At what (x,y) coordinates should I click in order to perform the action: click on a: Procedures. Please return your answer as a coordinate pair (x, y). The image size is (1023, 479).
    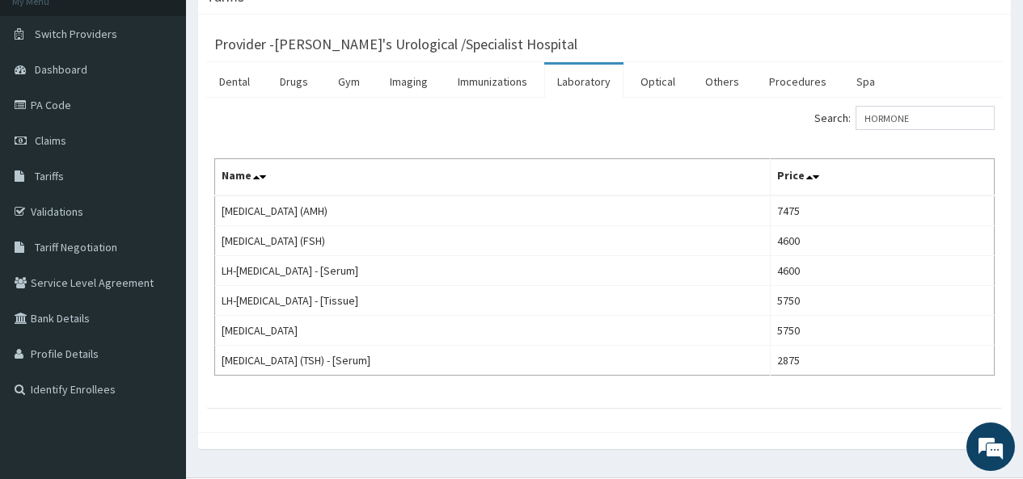
    Looking at the image, I should click on (797, 82).